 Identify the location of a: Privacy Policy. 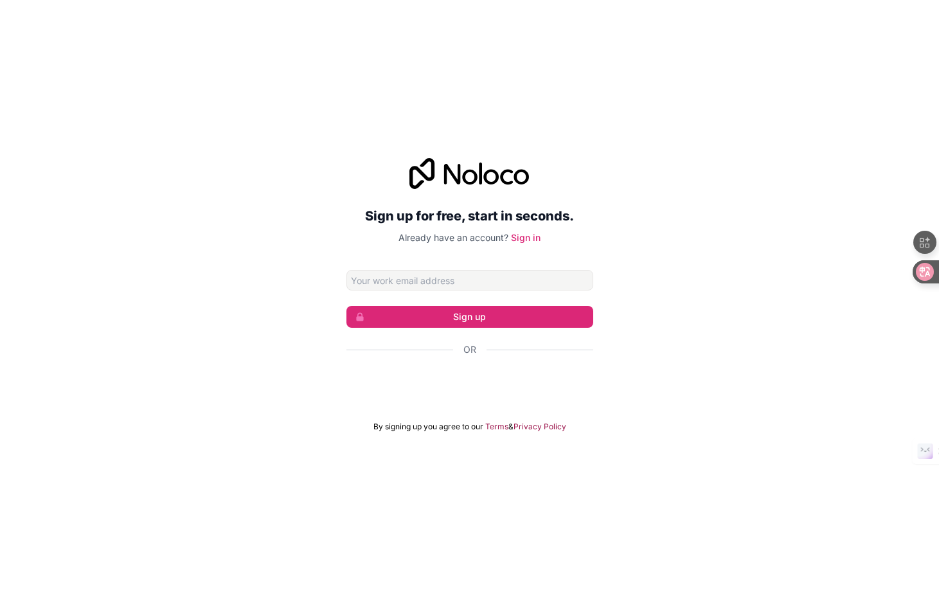
(540, 427).